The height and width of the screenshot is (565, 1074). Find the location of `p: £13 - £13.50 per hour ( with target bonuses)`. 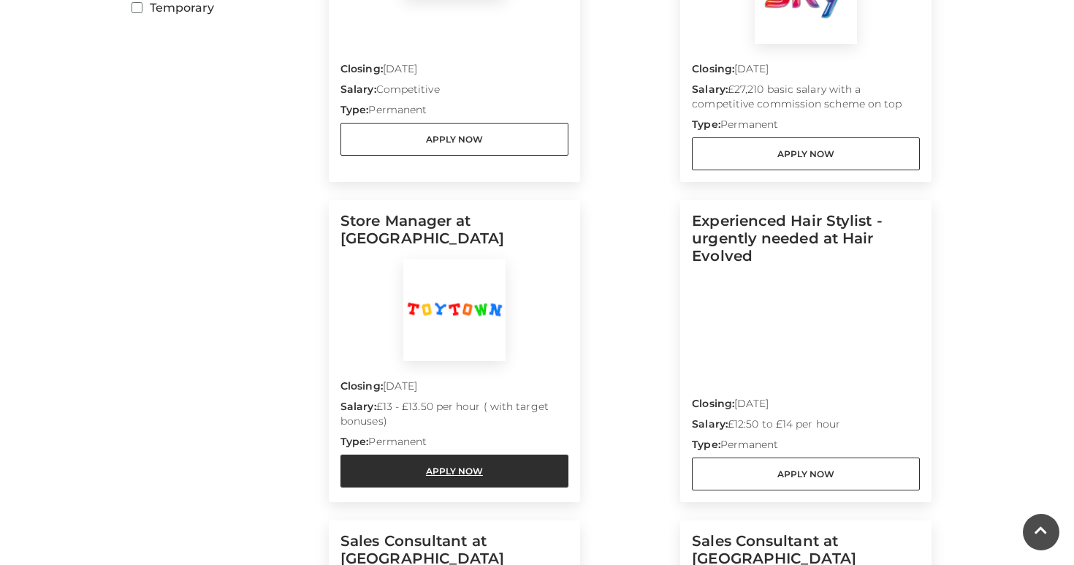

p: £13 - £13.50 per hour ( with target bonuses) is located at coordinates (454, 416).